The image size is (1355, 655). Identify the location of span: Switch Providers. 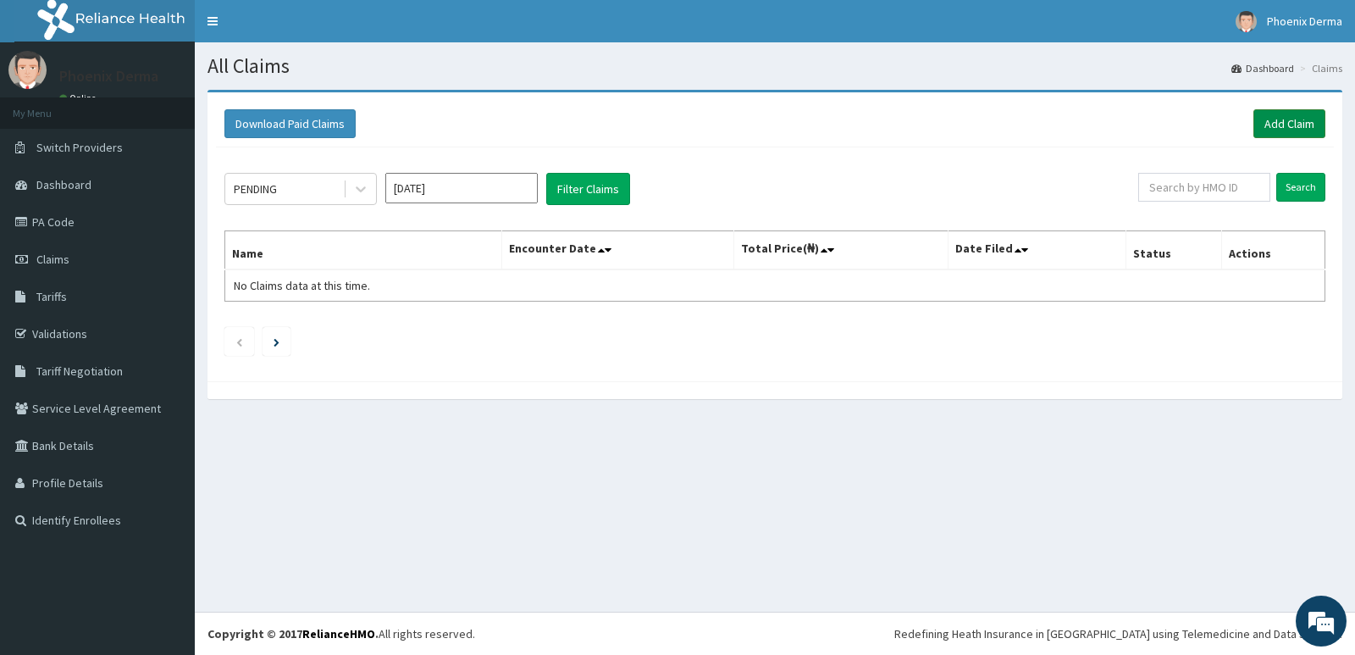
(80, 147).